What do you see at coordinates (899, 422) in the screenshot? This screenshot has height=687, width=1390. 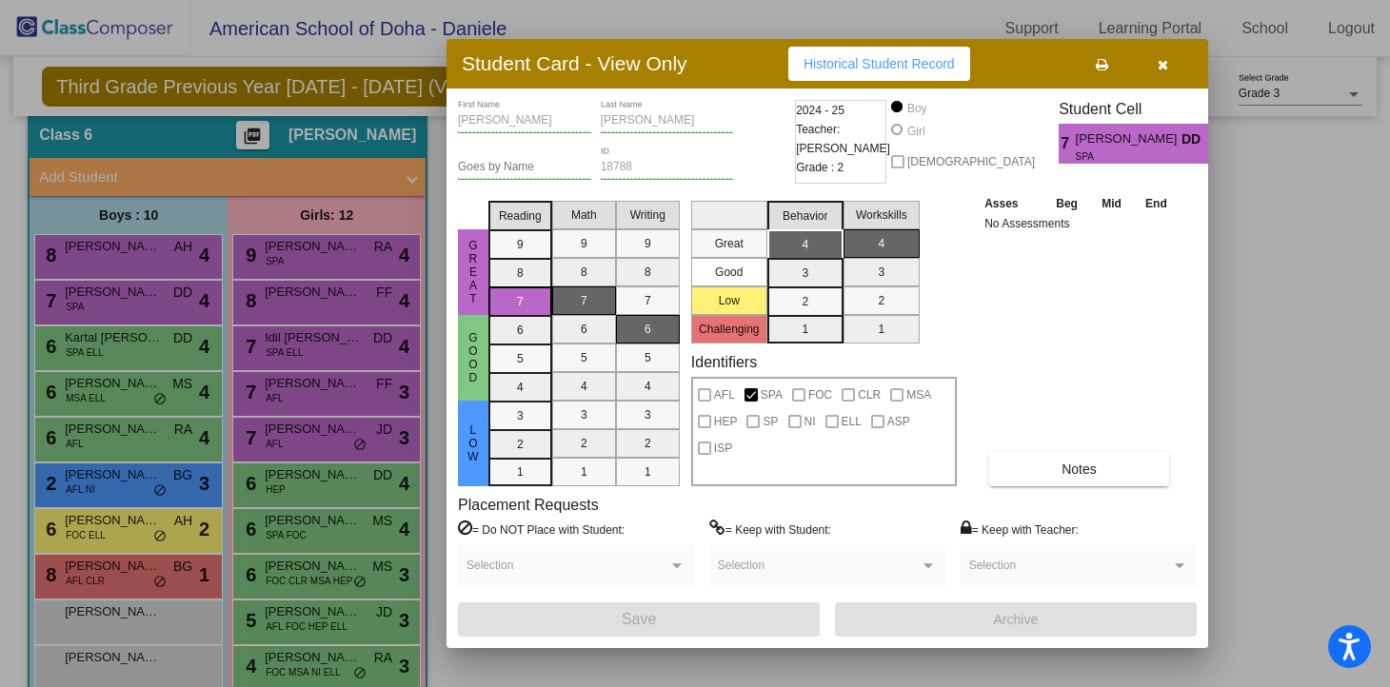 I see `span: ASP` at bounding box center [899, 422].